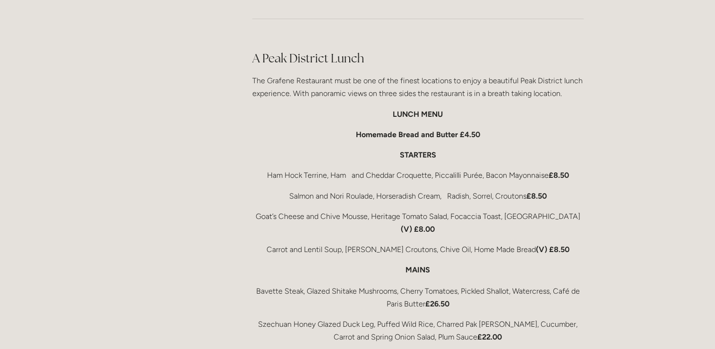 The image size is (715, 349). Describe the element at coordinates (418, 114) in the screenshot. I see `strong: LUNCH MENU` at that location.